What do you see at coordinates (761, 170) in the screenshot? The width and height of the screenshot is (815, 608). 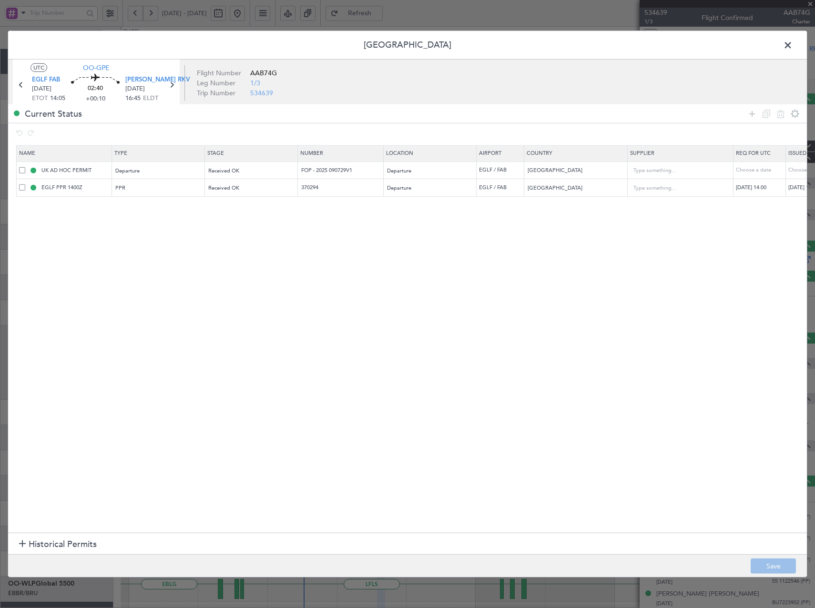 I see `div: Choose a date` at bounding box center [761, 170].